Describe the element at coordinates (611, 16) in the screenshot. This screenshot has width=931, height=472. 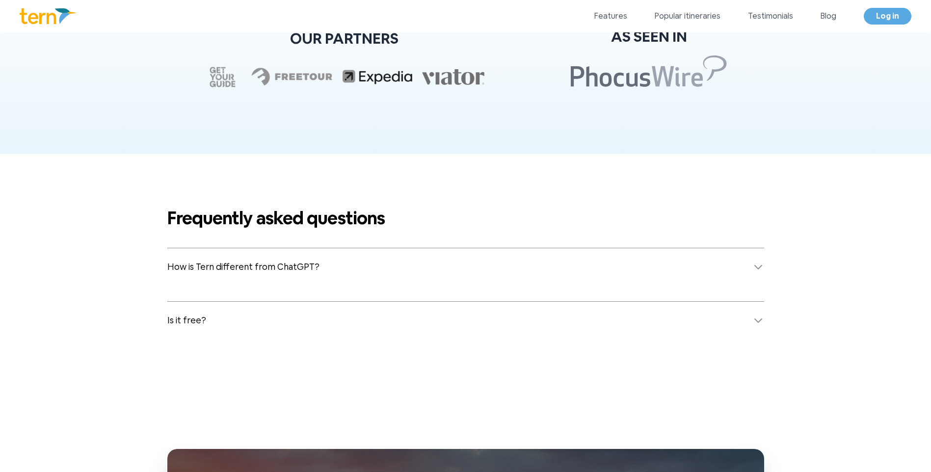
I see `a: Features` at that location.